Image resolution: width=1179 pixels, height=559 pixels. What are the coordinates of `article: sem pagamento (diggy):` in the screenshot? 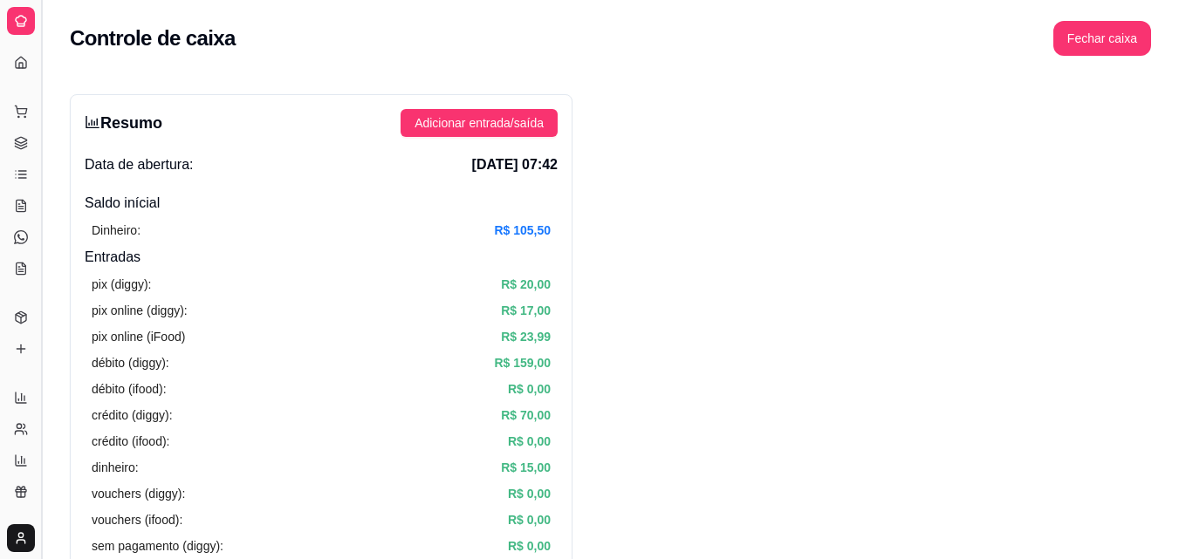 It's located at (157, 546).